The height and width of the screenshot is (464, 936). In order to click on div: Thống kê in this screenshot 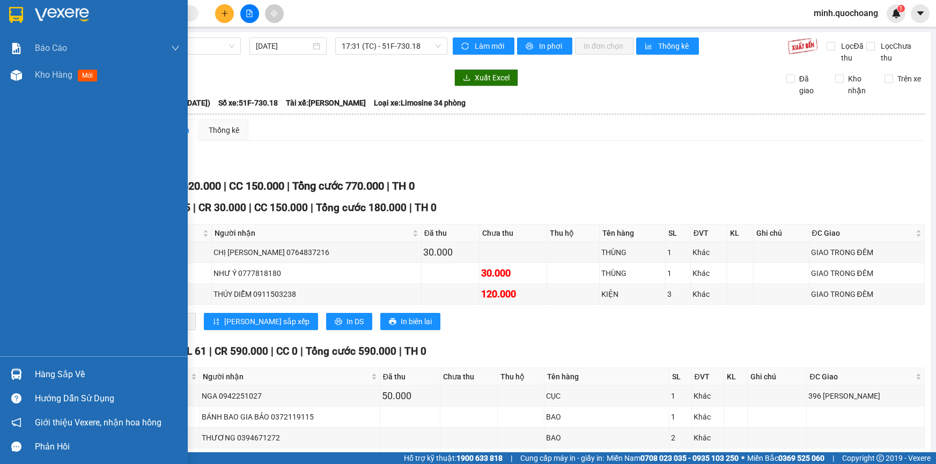, I will do `click(224, 130)`.